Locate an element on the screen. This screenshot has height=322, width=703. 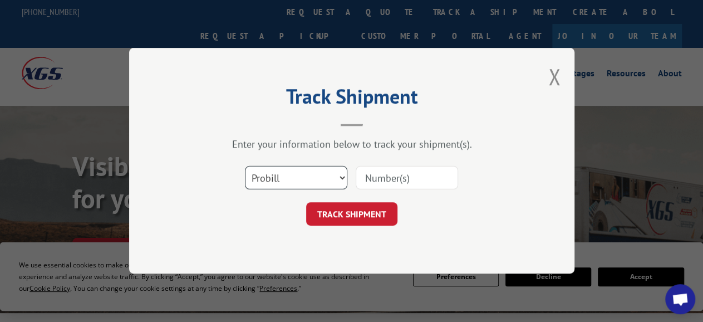
div: Open chat is located at coordinates (680, 299).